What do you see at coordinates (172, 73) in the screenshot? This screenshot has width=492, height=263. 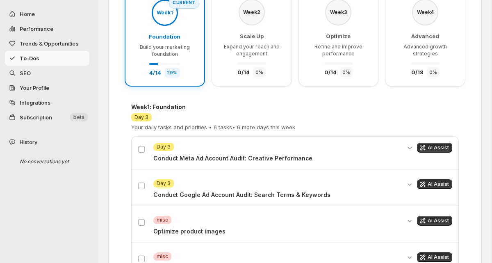 I see `div: 29 %` at bounding box center [172, 73].